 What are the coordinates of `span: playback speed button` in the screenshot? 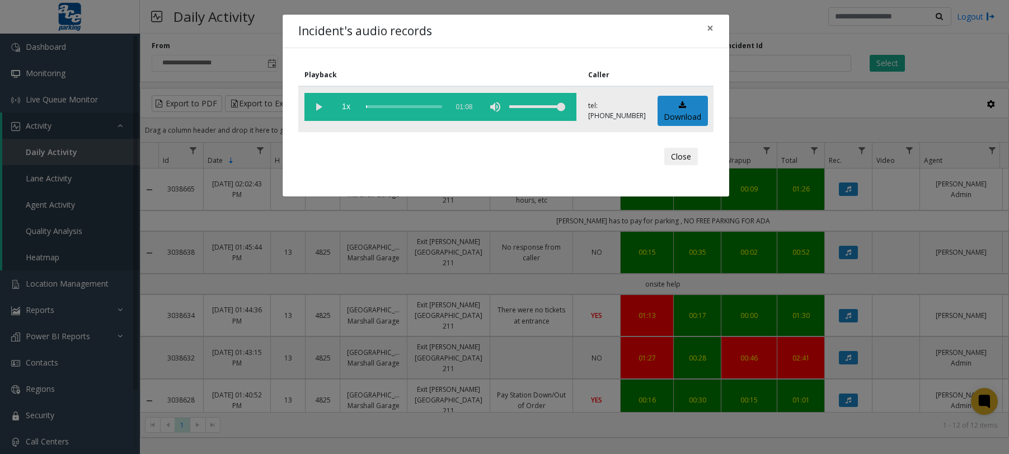 It's located at (346, 107).